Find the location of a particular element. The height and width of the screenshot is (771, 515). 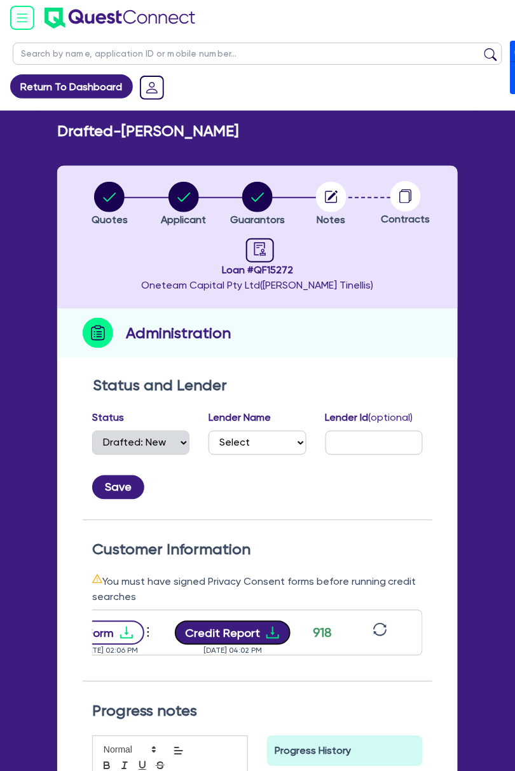

button: Dropdown toggle is located at coordinates (149, 633).